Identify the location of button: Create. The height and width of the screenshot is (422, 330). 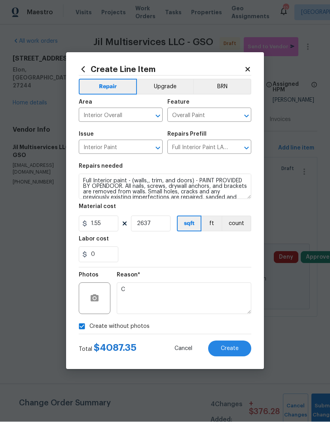
(230, 349).